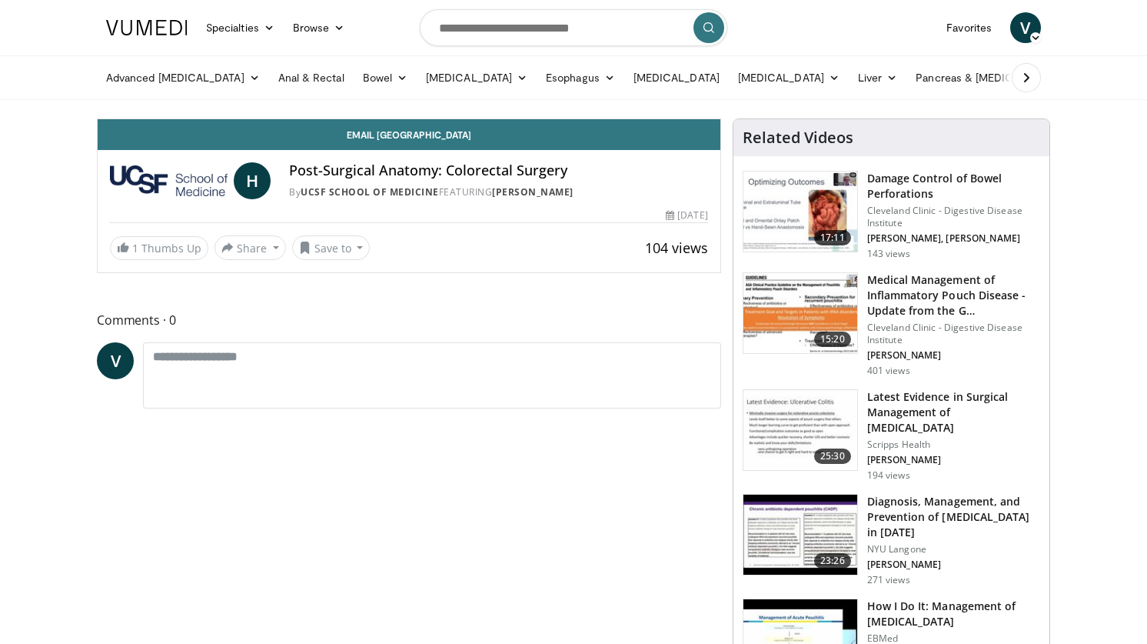  I want to click on a: 1 Thumbs Up, so click(159, 248).